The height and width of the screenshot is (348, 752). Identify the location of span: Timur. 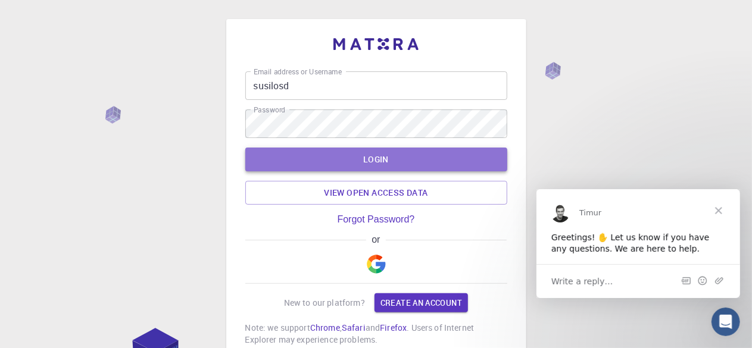
(54, 23).